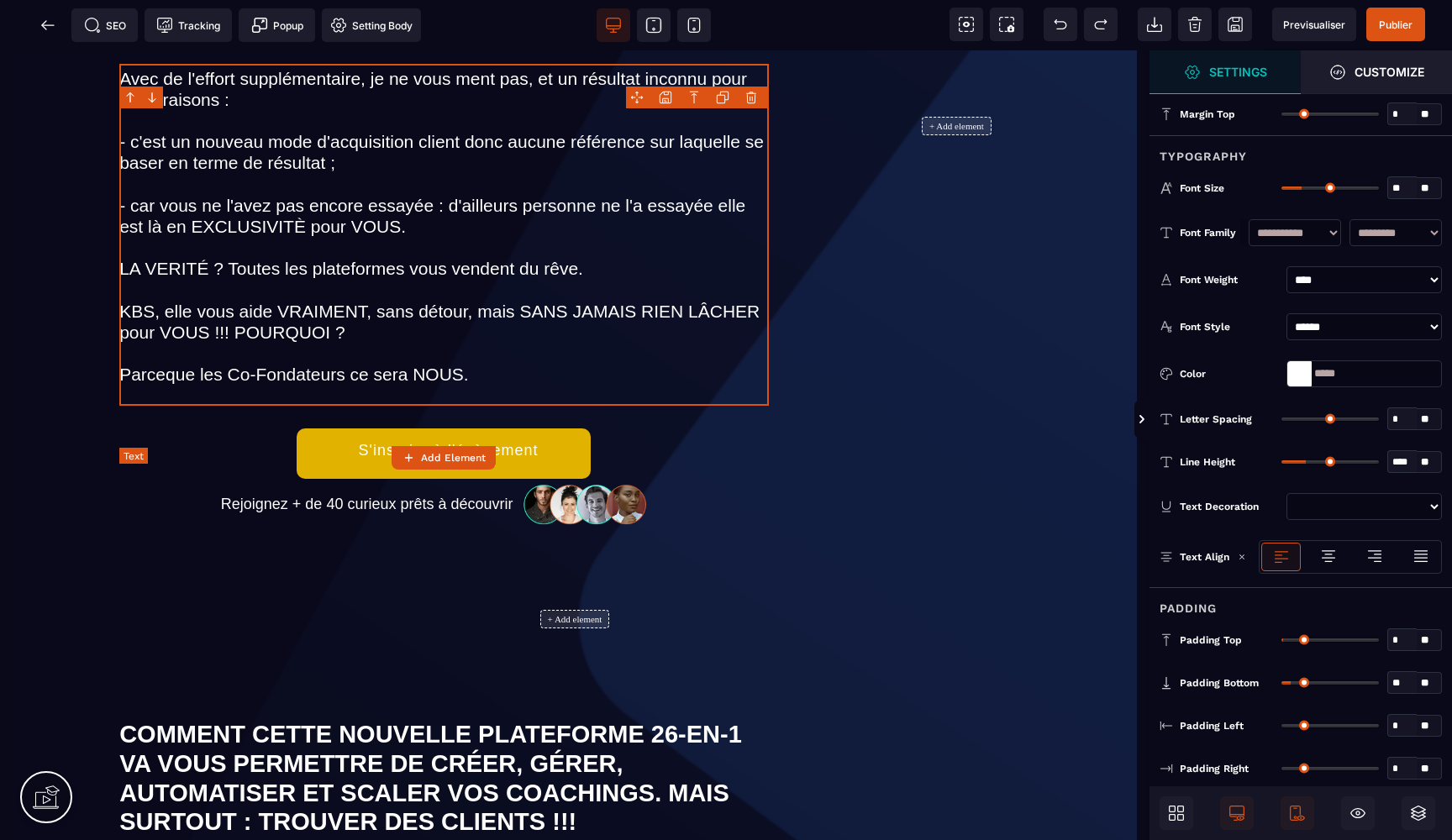 This screenshot has width=1452, height=840. I want to click on strong: Customize, so click(1389, 71).